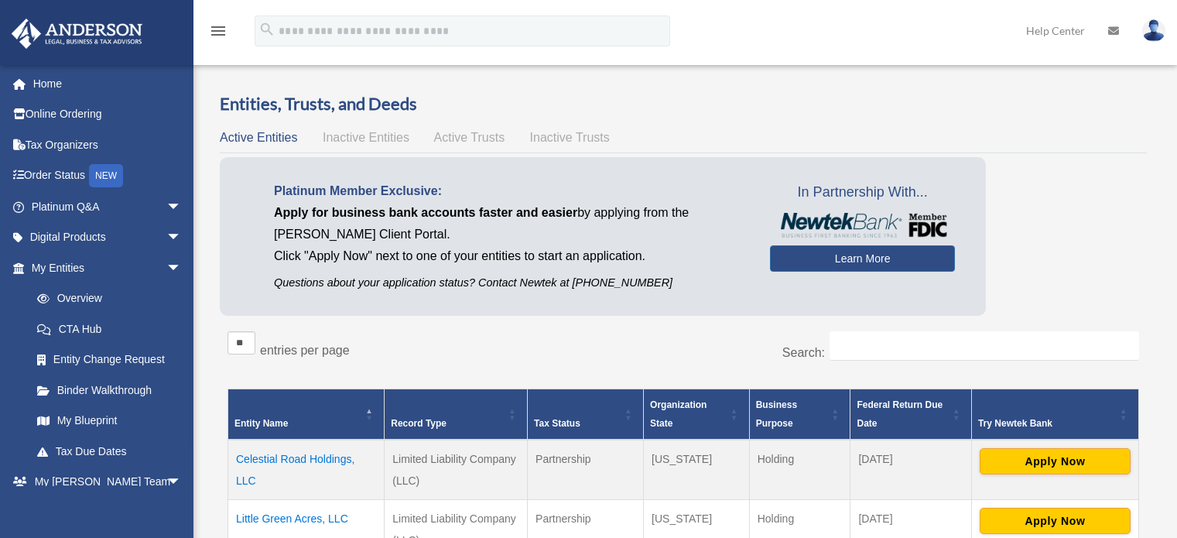  I want to click on img: NewtekBankLogoSM.png, so click(862, 225).